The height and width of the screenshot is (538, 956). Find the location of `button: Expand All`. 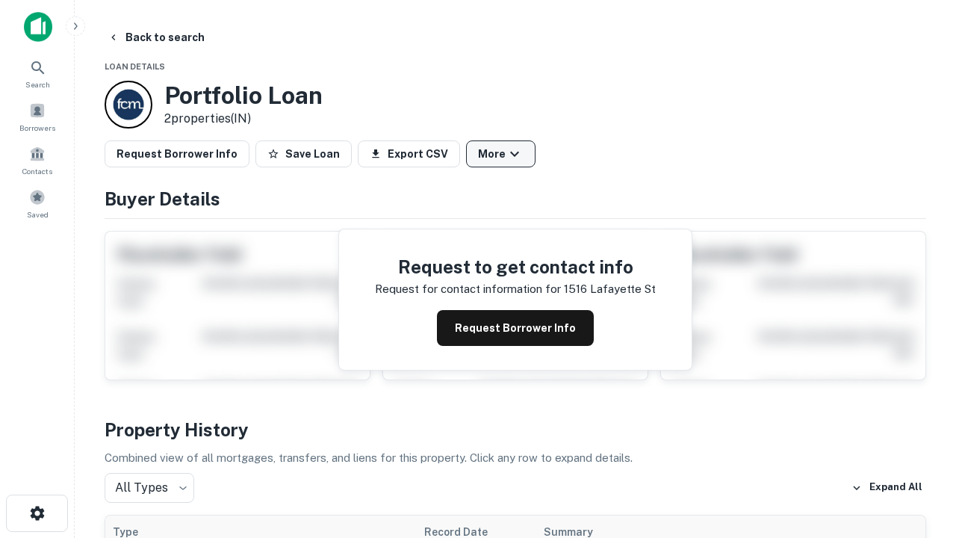

button: Expand All is located at coordinates (886, 488).